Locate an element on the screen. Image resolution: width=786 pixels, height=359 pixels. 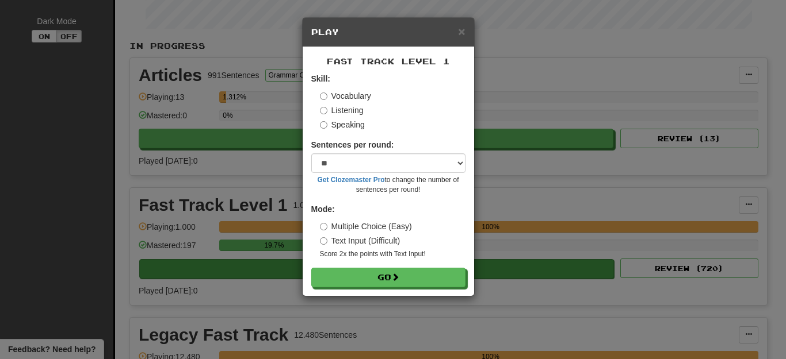
strong: Mode: is located at coordinates (323, 209).